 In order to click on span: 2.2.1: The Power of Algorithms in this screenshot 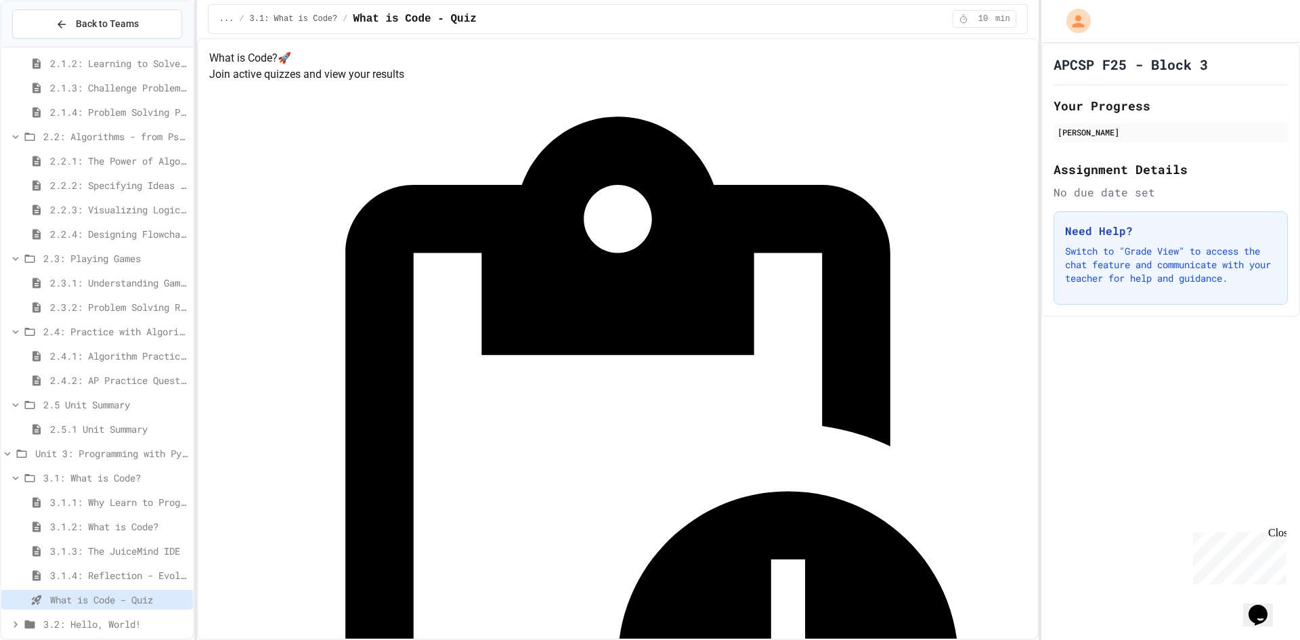, I will do `click(118, 160)`.